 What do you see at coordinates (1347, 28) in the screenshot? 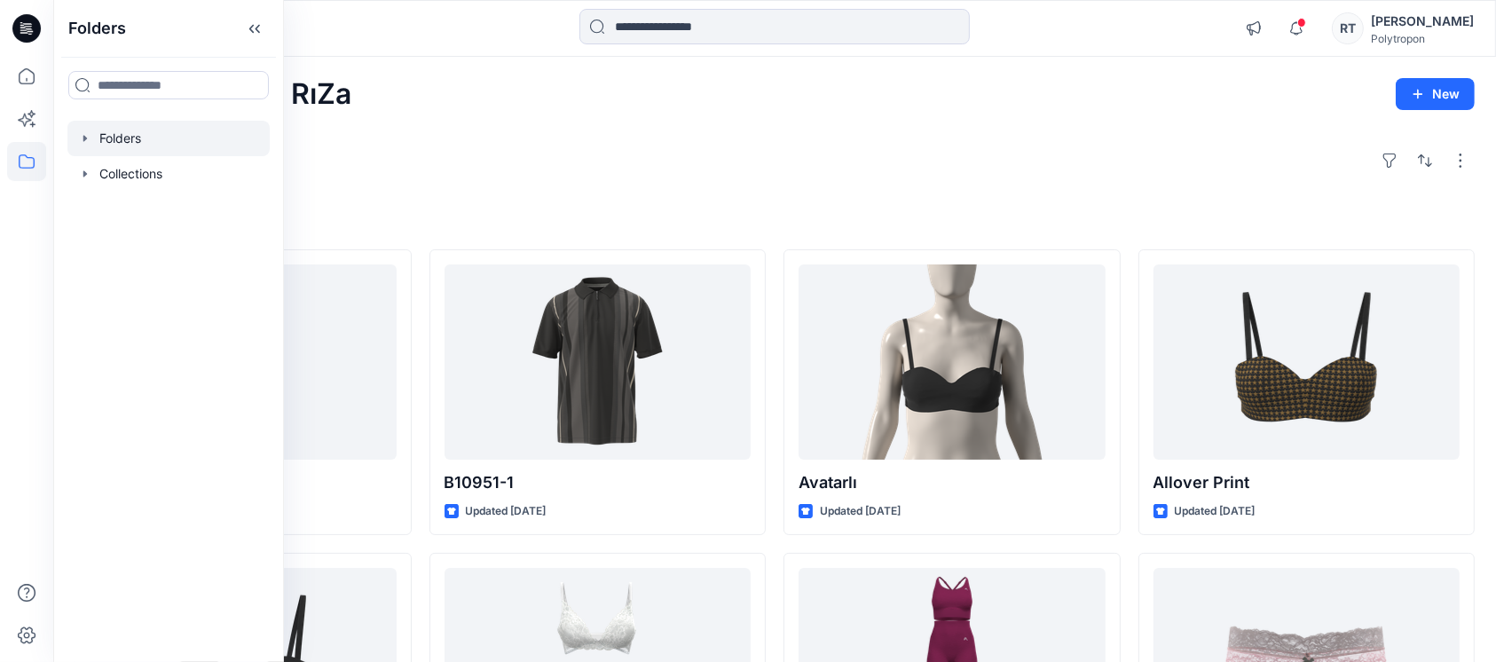
I see `div: RT` at bounding box center [1347, 28].